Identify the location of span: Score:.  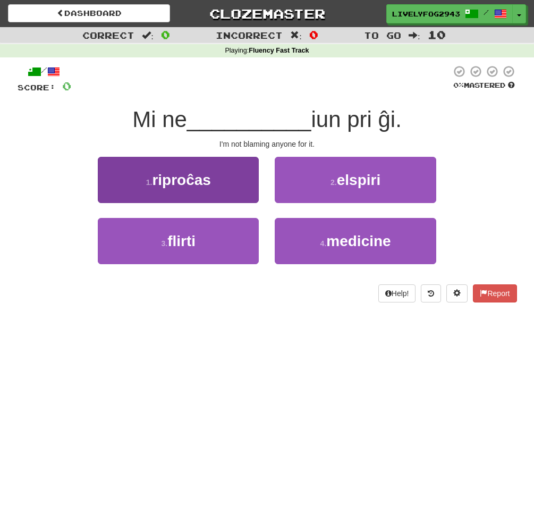
(37, 87).